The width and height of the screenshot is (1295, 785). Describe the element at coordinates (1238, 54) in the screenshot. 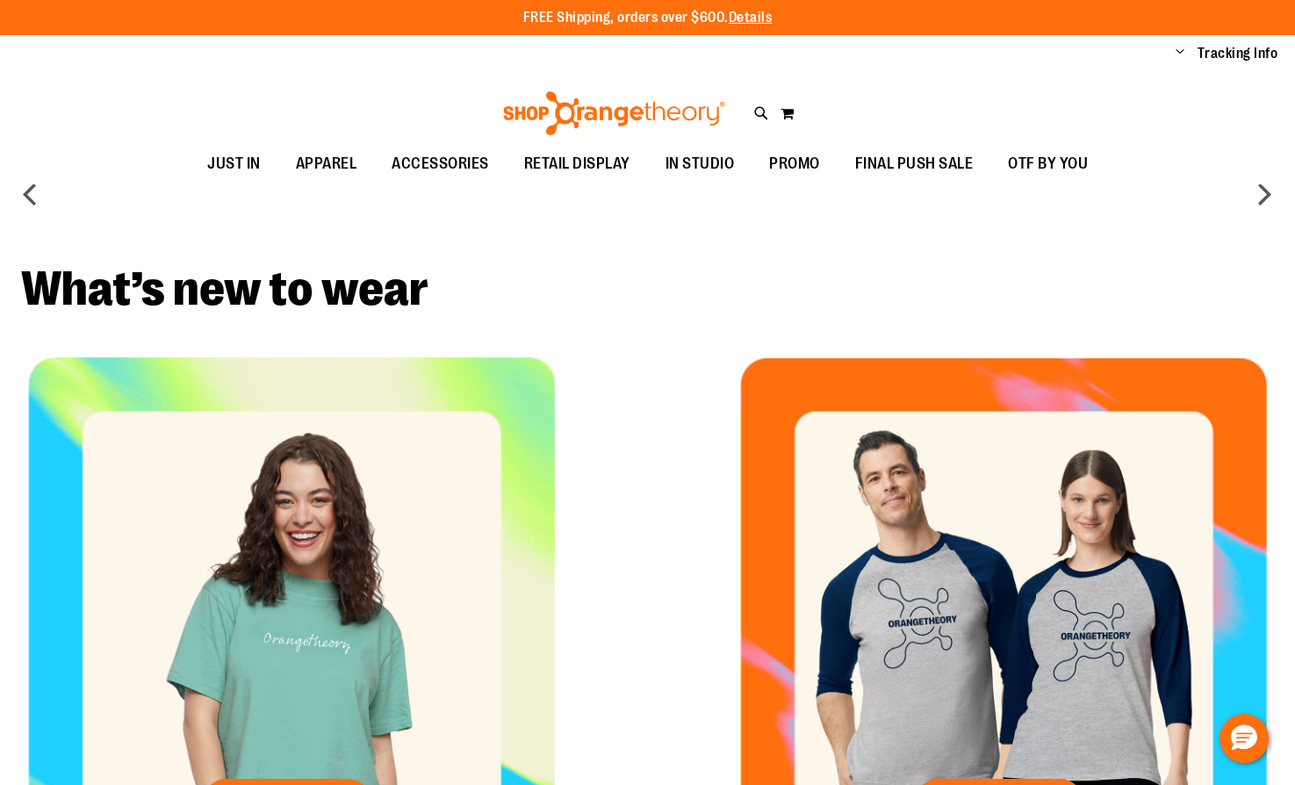

I see `a: Tracking Info` at that location.